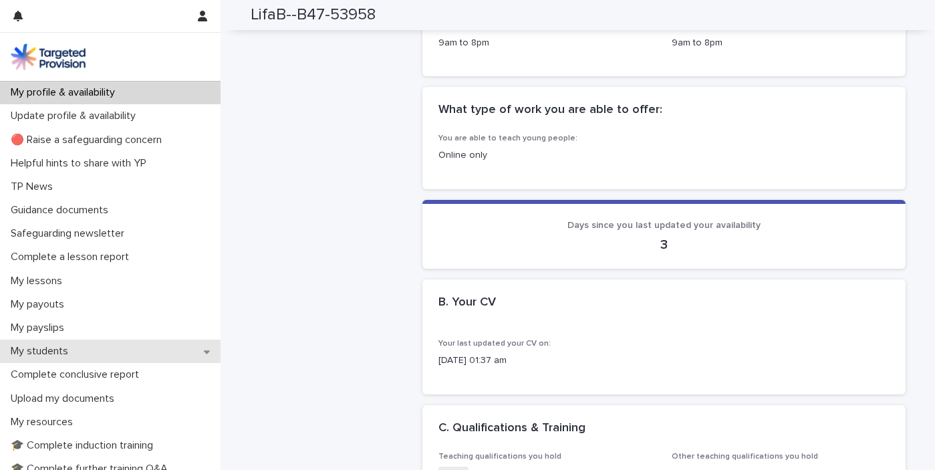  I want to click on p: Upload my documents, so click(65, 398).